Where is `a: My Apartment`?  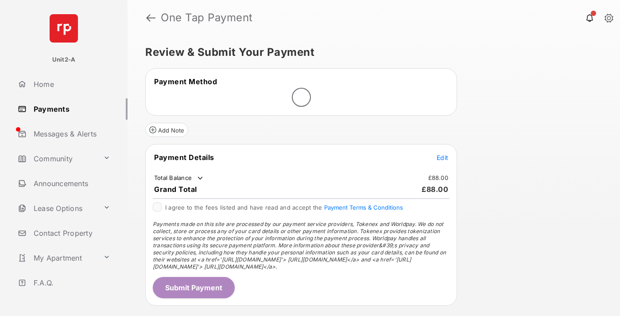 a: My Apartment is located at coordinates (57, 258).